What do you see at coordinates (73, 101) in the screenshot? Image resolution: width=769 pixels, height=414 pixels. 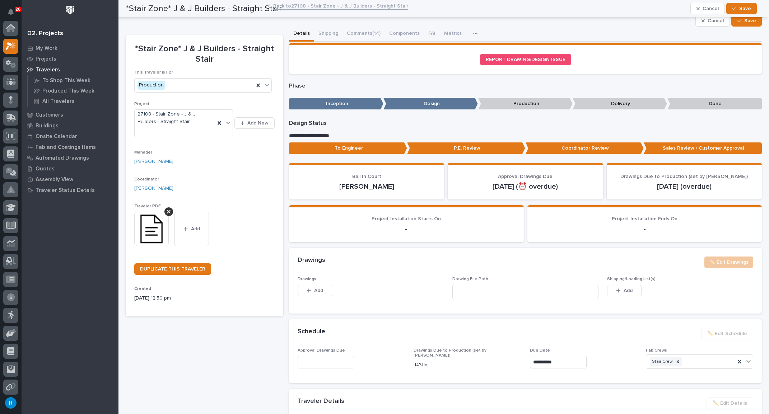 I see `a: All Travelers` at bounding box center [73, 101].